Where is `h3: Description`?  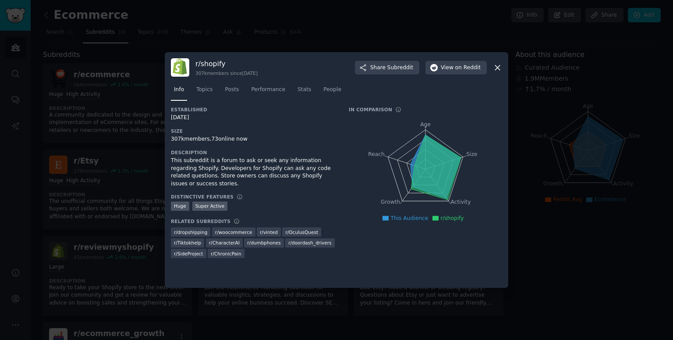 h3: Description is located at coordinates (254, 152).